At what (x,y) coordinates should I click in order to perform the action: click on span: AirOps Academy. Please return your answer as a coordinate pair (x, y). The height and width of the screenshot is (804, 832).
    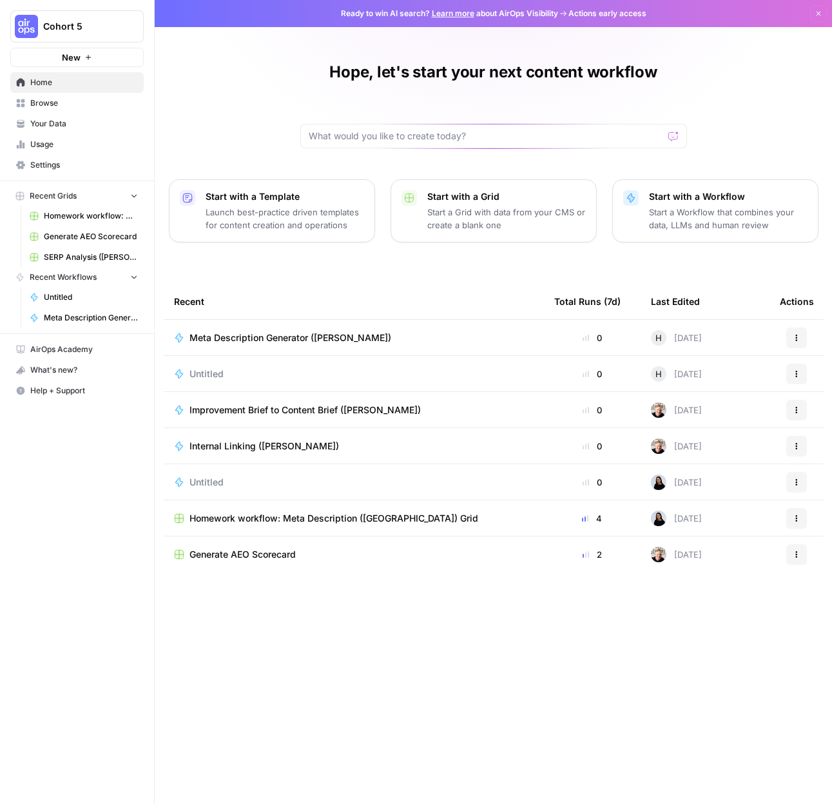
    Looking at the image, I should click on (84, 349).